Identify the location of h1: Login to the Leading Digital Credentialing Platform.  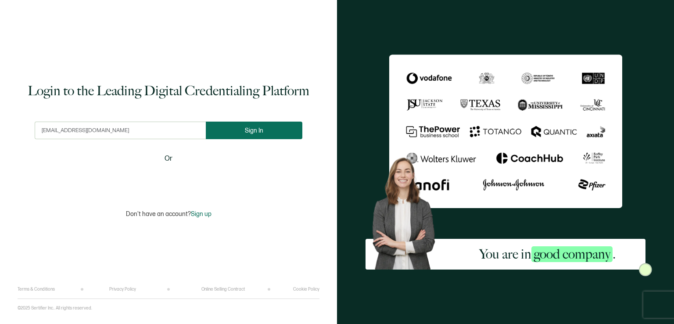
(168, 91).